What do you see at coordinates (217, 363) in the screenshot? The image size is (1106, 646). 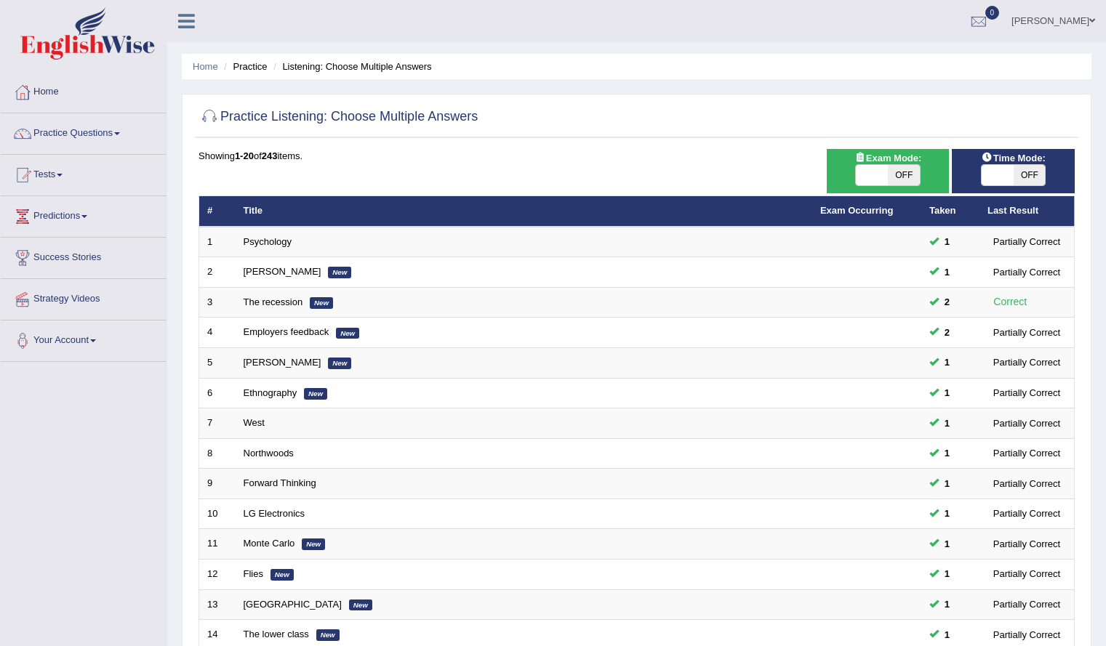 I see `td: 5` at bounding box center [217, 363].